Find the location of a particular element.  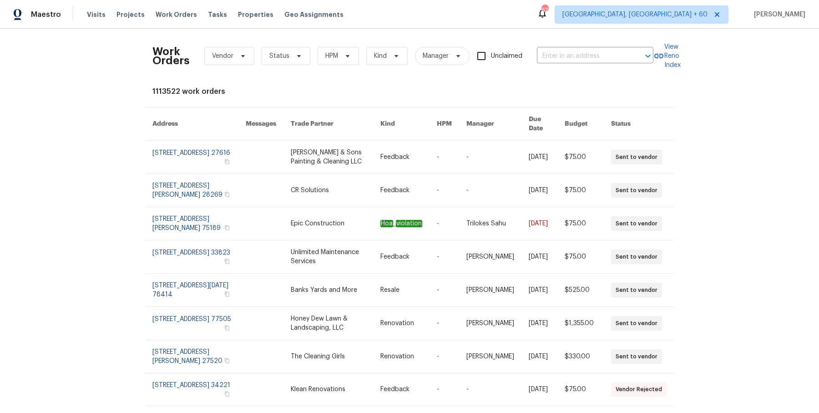

td: Honey Dew Lawn & Landscaping, LLC is located at coordinates (328, 323).